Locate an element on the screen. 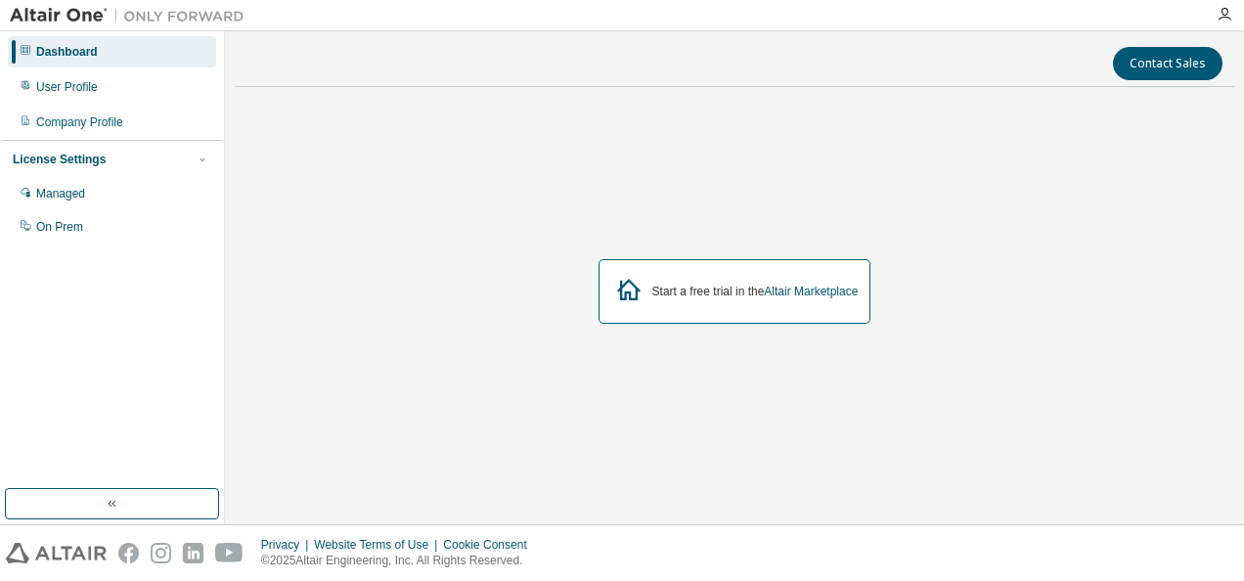 The image size is (1244, 581). a: Altair Marketplace is located at coordinates (811, 291).